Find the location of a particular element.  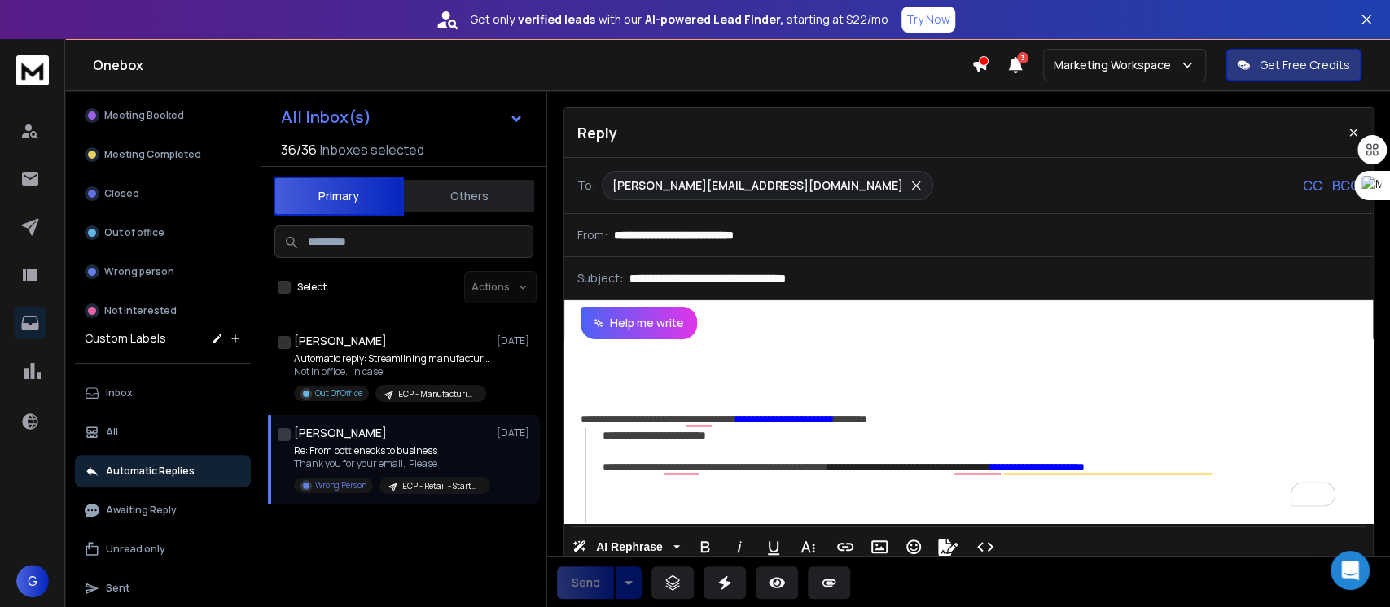

button: Not Interested is located at coordinates (163, 311).